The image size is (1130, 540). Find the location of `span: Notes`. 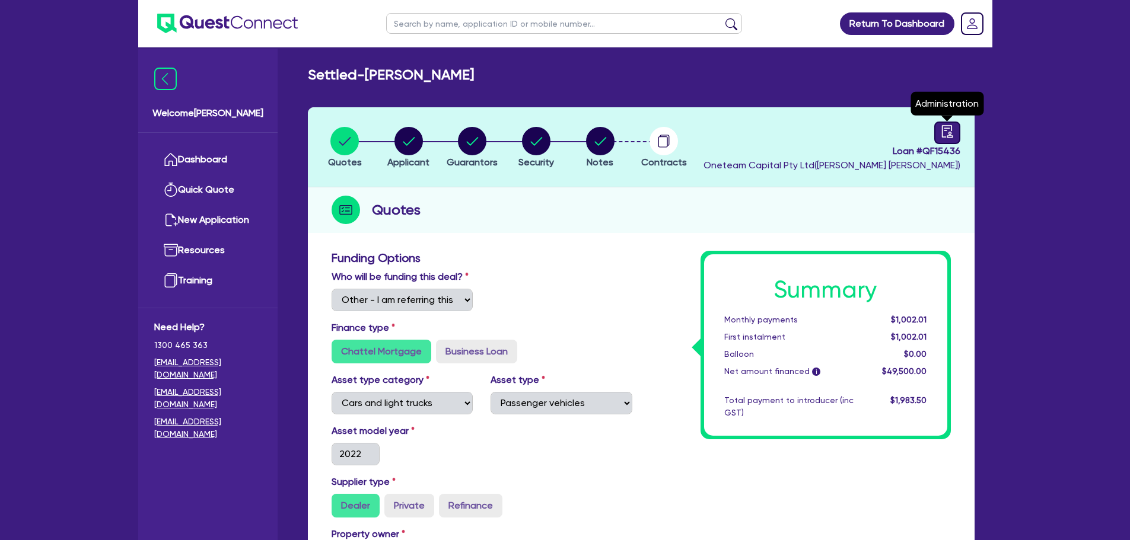

span: Notes is located at coordinates (600, 162).